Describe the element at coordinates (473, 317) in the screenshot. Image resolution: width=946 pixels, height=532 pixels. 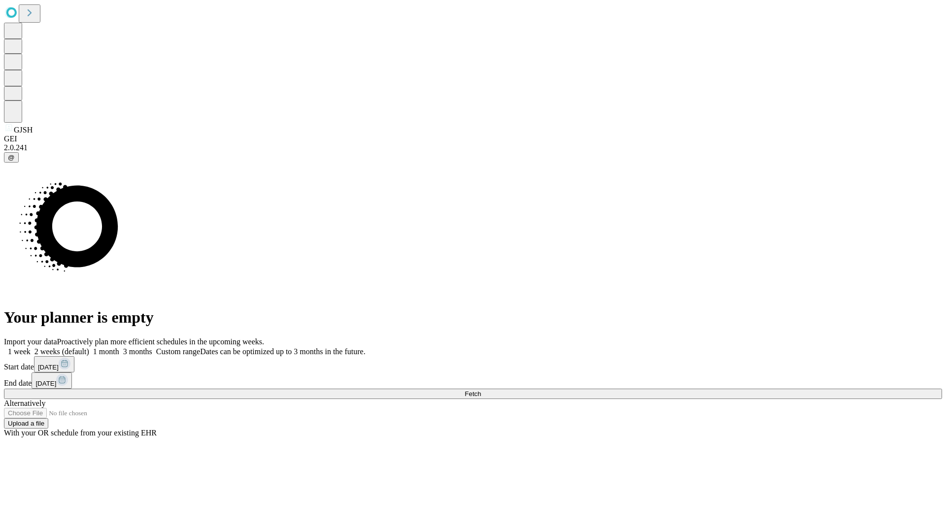
I see `h1: Your planner is empty` at that location.